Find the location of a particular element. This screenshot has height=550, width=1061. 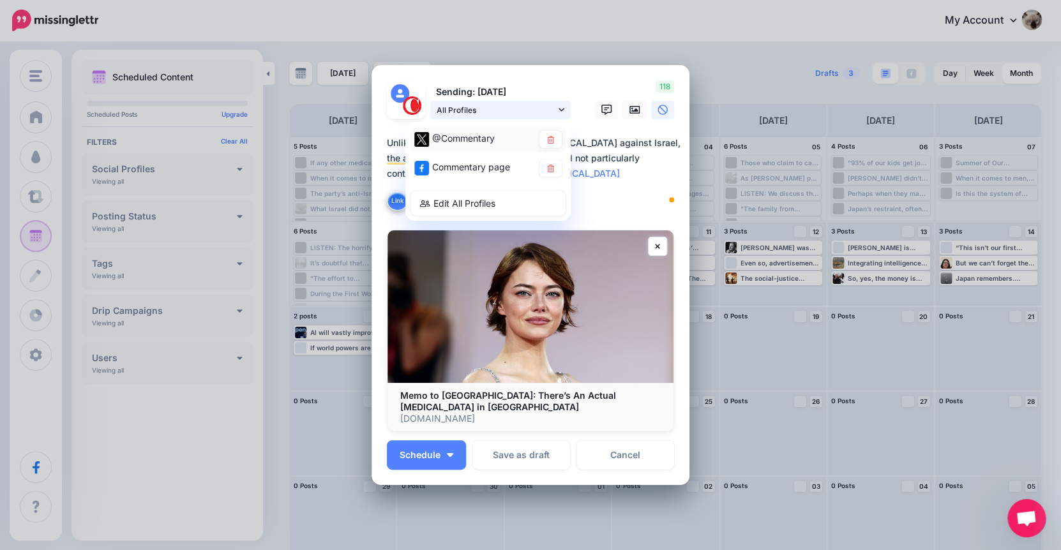

textarea: To enrich screen reader interactions, please activate Accessibility in Grammarly extension settings is located at coordinates (534, 174).